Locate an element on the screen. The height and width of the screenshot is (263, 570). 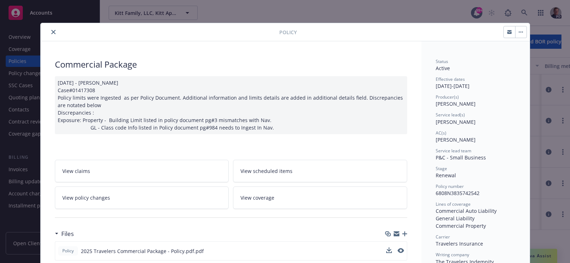
span: P&C - Small Business is located at coordinates (460, 157).